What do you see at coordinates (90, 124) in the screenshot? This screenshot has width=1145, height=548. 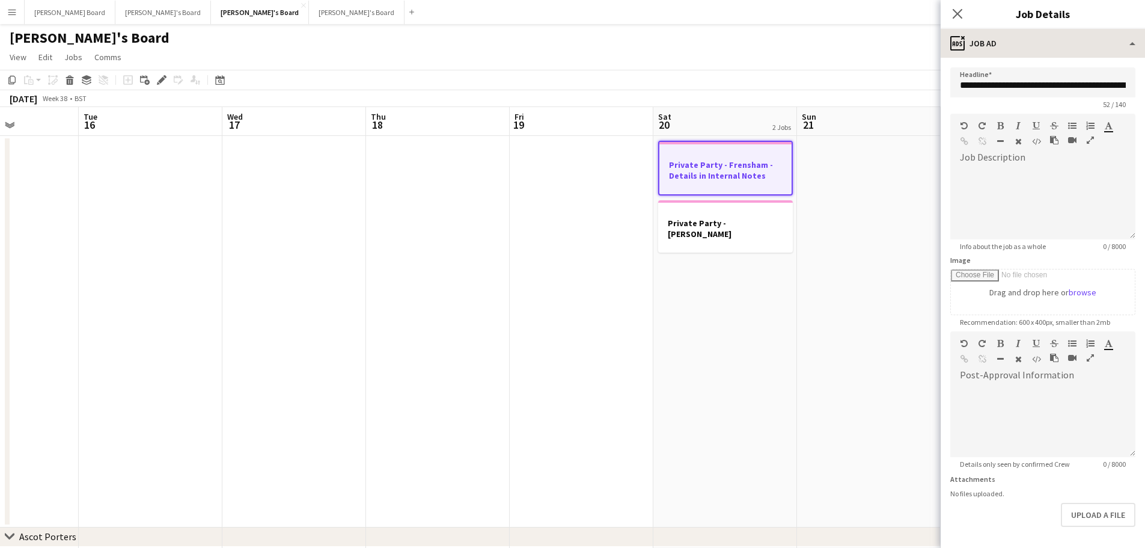 I see `span: 16` at bounding box center [90, 124].